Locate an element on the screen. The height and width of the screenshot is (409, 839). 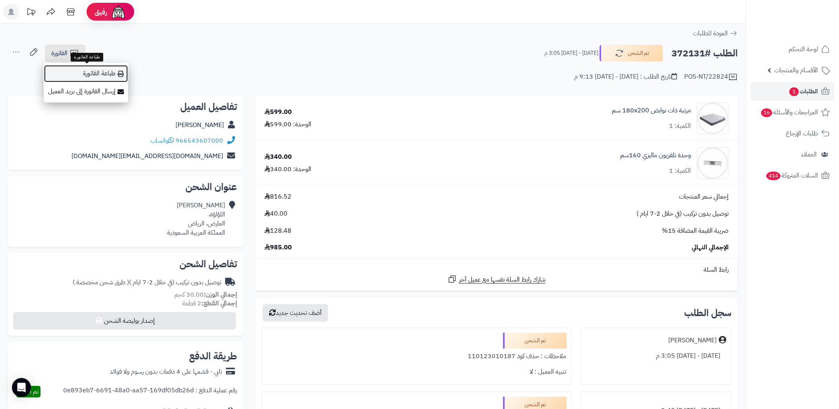
span: الفاتورة is located at coordinates (59, 53).